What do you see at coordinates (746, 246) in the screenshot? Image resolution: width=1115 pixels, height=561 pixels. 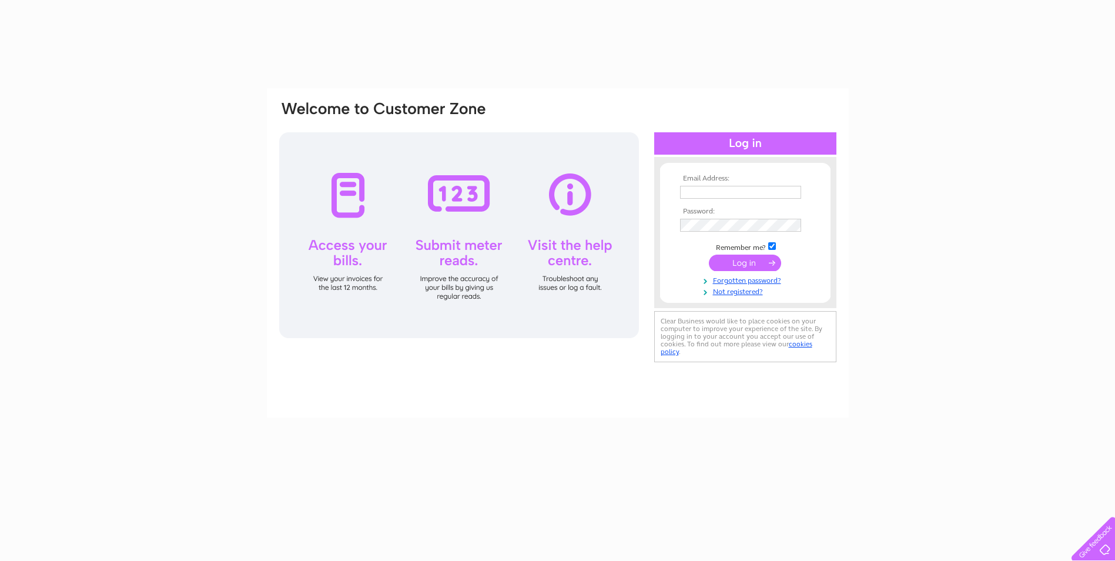 I see `td: Remember me?` at bounding box center [746, 246].